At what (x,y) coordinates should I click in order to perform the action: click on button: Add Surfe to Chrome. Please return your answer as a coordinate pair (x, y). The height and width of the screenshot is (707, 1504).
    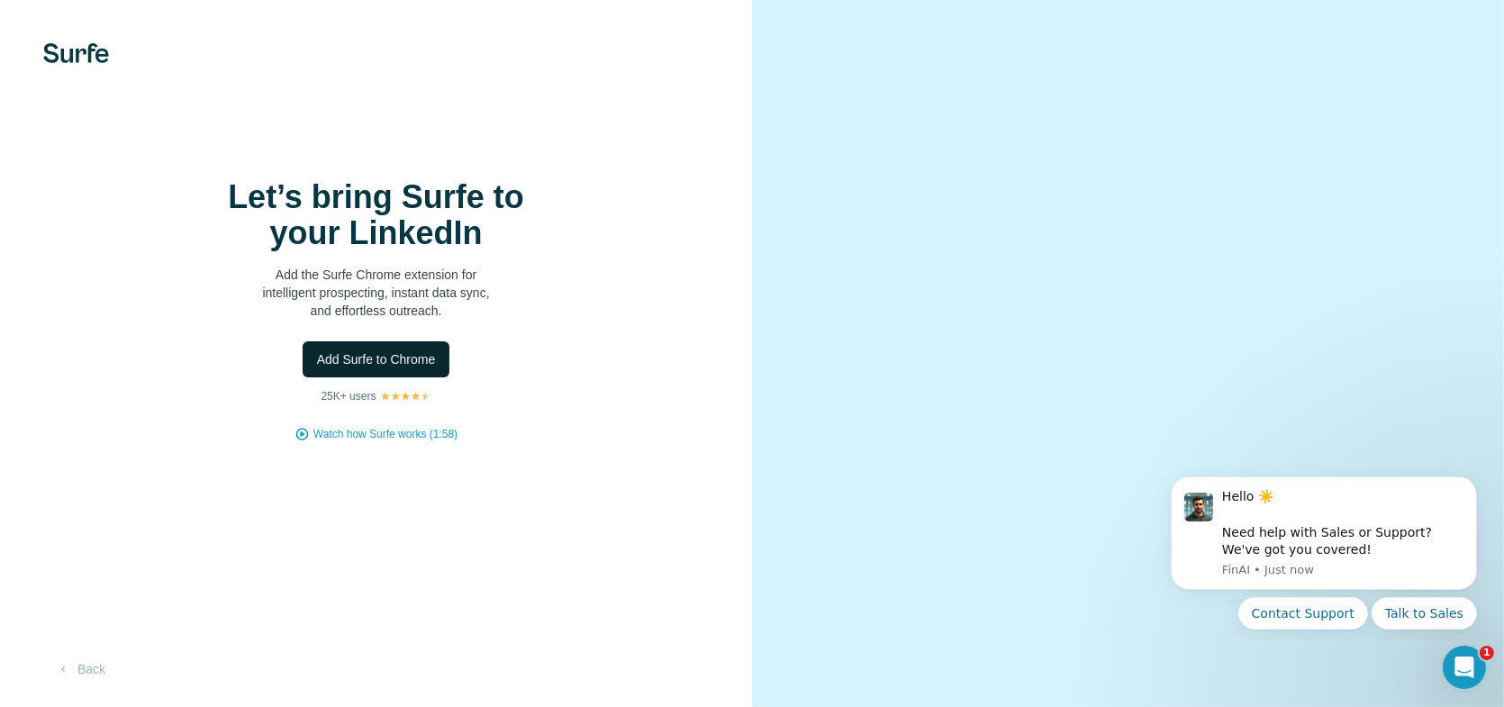
    Looking at the image, I should click on (376, 359).